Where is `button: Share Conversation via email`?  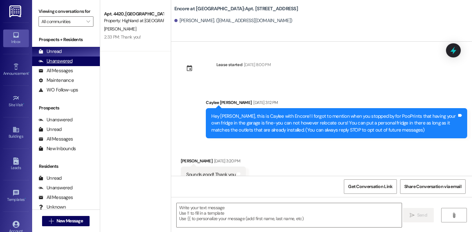 button: Share Conversation via email is located at coordinates (432, 186).